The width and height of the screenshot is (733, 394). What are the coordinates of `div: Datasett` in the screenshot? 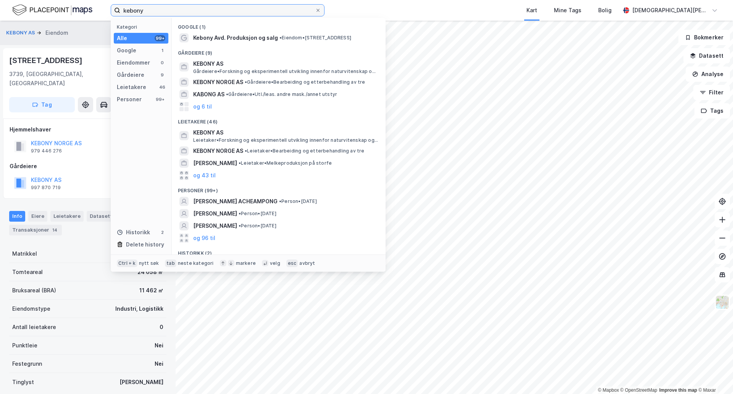 It's located at (101, 216).